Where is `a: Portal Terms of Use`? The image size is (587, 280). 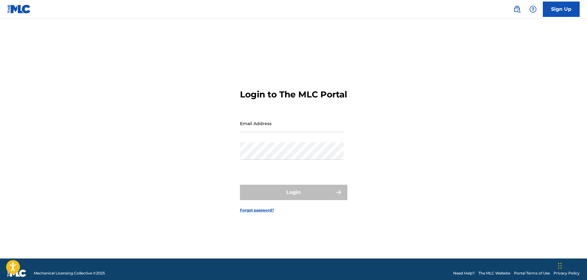 a: Portal Terms of Use is located at coordinates (532, 273).